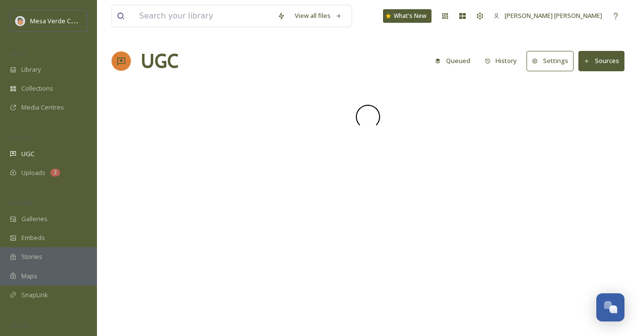 The height and width of the screenshot is (336, 639). Describe the element at coordinates (31, 69) in the screenshot. I see `span: Library` at that location.